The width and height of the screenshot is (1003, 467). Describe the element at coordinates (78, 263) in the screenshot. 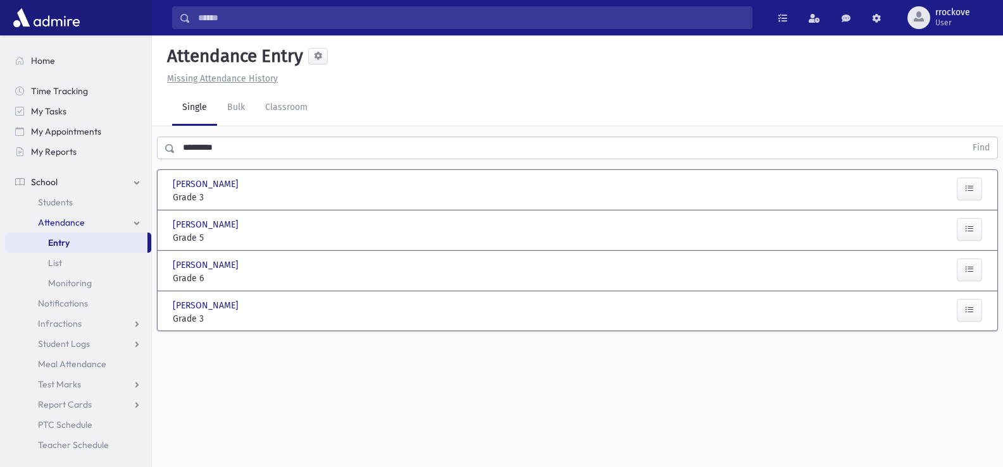

I see `a: List` at that location.